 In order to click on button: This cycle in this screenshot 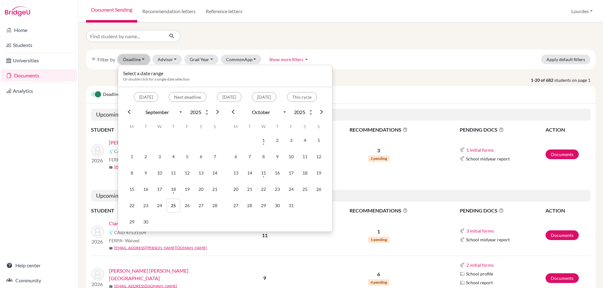, I will do `click(302, 97)`.